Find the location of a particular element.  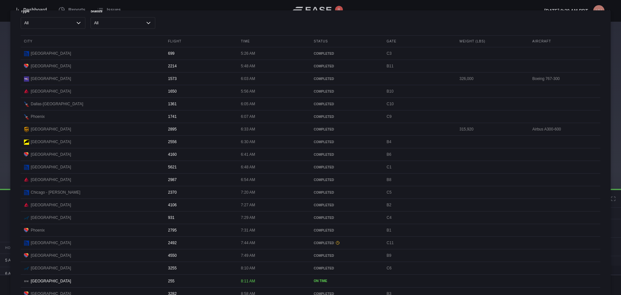

span: Boeing 767-300 is located at coordinates (546, 79).